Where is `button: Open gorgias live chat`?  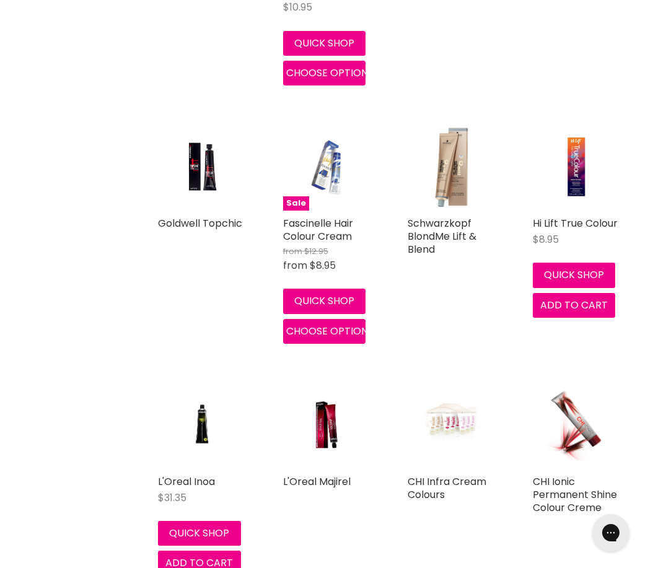
button: Open gorgias live chat is located at coordinates (25, 23).